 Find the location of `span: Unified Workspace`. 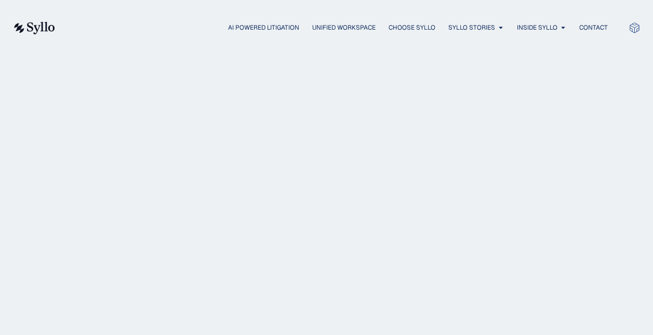

span: Unified Workspace is located at coordinates (344, 28).